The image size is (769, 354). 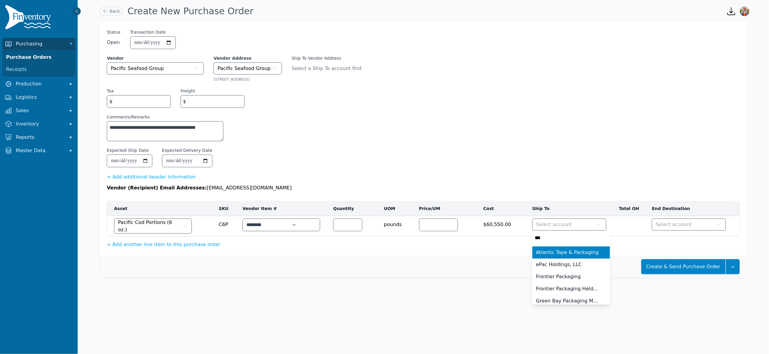 I want to click on span: Master Data, so click(x=40, y=151).